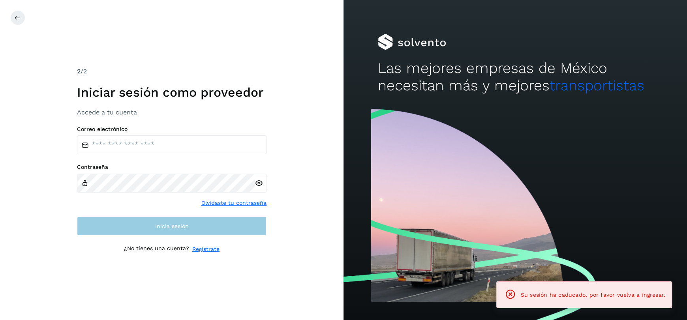 This screenshot has width=687, height=320. I want to click on a: Olvidaste tu contraseña, so click(234, 203).